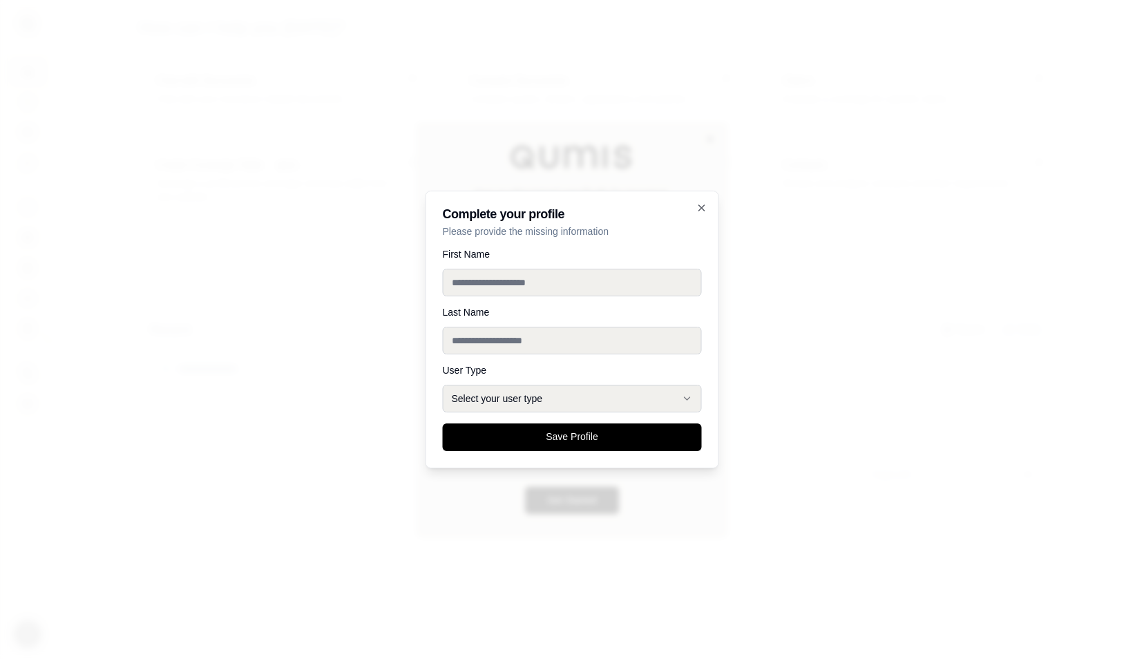  Describe the element at coordinates (572, 312) in the screenshot. I see `label: Last Name` at that location.